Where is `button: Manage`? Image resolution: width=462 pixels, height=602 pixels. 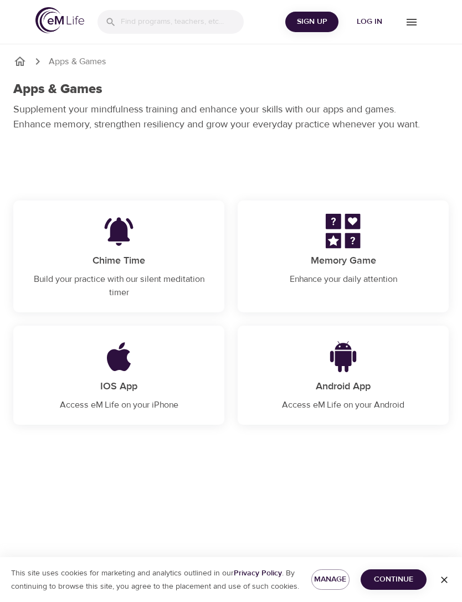 button: Manage is located at coordinates (330, 579).